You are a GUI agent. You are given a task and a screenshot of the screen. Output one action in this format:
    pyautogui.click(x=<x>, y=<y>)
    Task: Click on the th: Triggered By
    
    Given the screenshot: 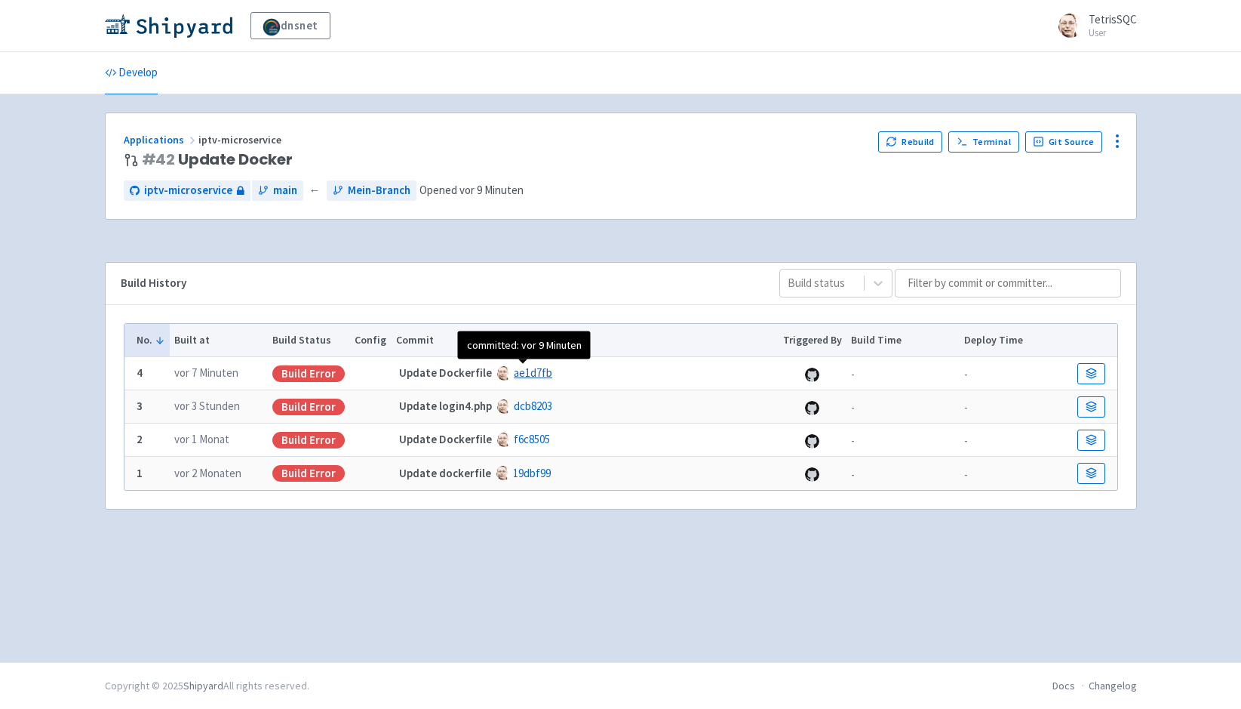 What is the action you would take?
    pyautogui.click(x=812, y=340)
    